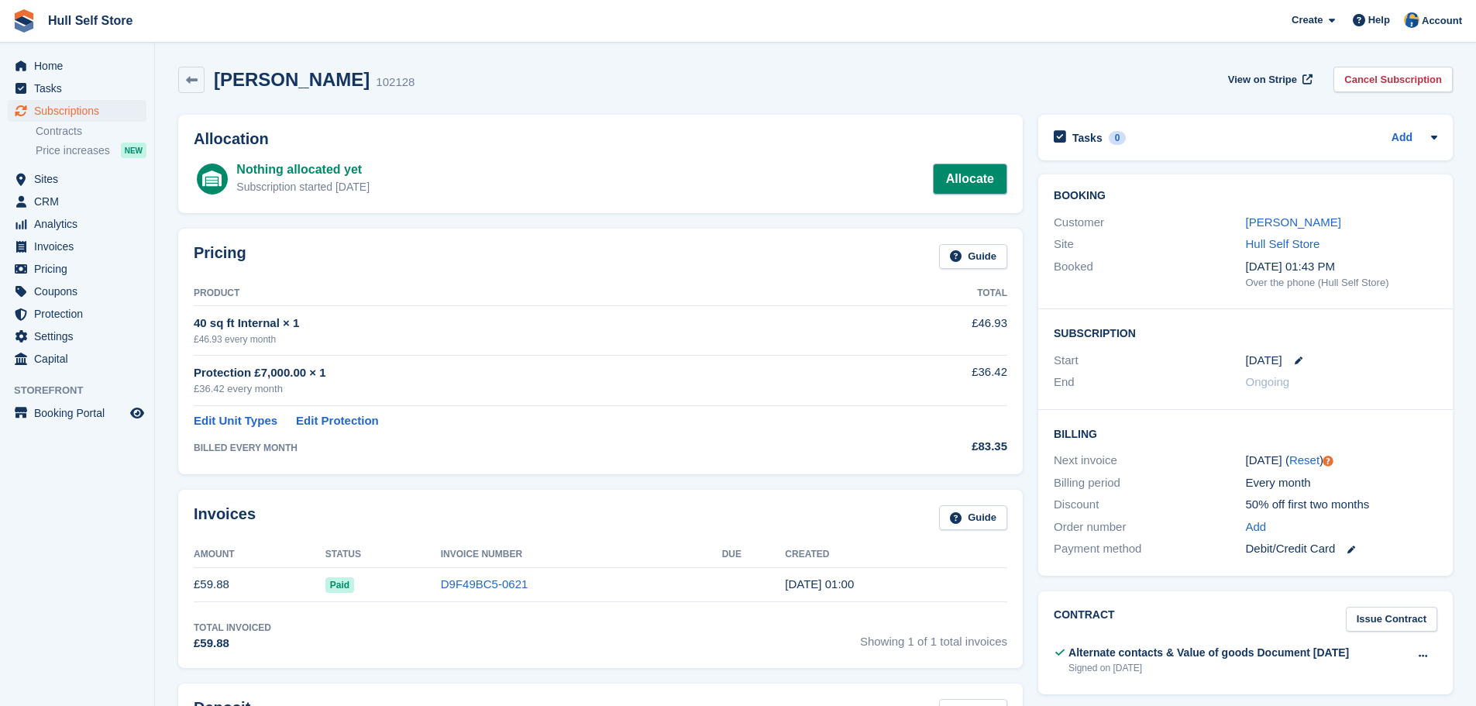  Describe the element at coordinates (225, 518) in the screenshot. I see `h2: Invoices` at that location.